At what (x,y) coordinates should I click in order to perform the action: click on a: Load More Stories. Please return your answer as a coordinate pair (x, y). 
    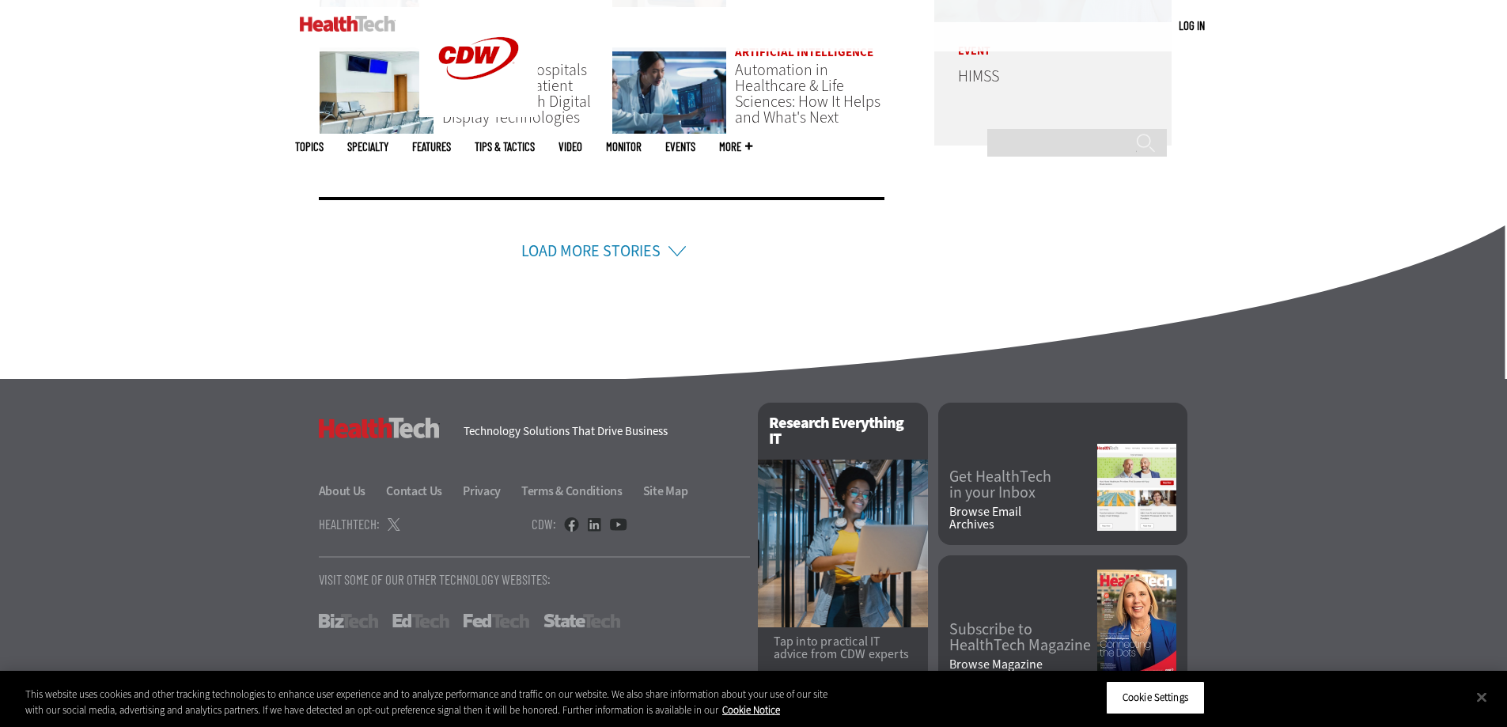
    Looking at the image, I should click on (591, 251).